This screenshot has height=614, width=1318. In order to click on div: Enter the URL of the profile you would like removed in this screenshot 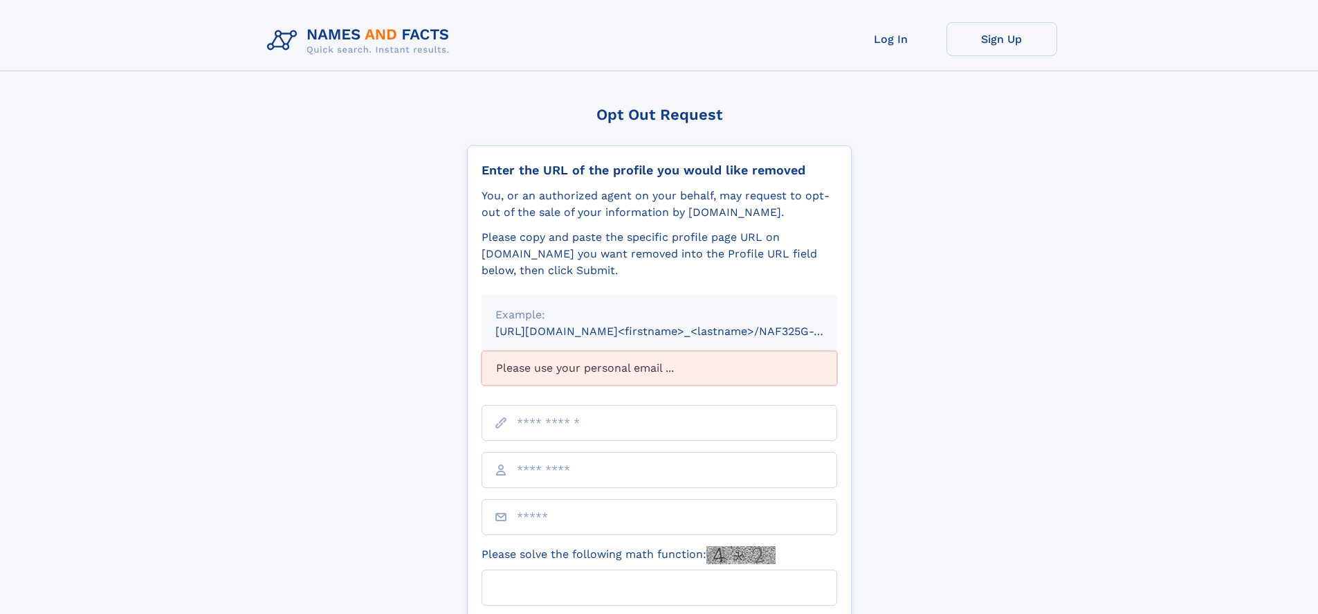, I will do `click(659, 170)`.